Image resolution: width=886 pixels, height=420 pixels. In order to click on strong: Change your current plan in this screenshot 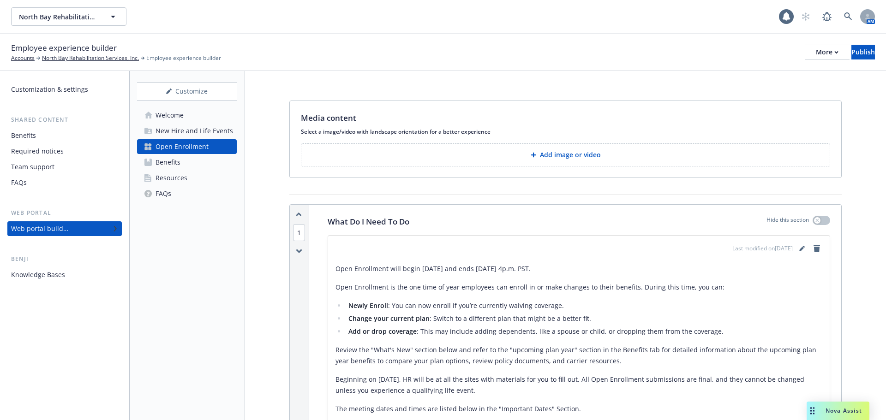, I will do `click(389, 318)`.